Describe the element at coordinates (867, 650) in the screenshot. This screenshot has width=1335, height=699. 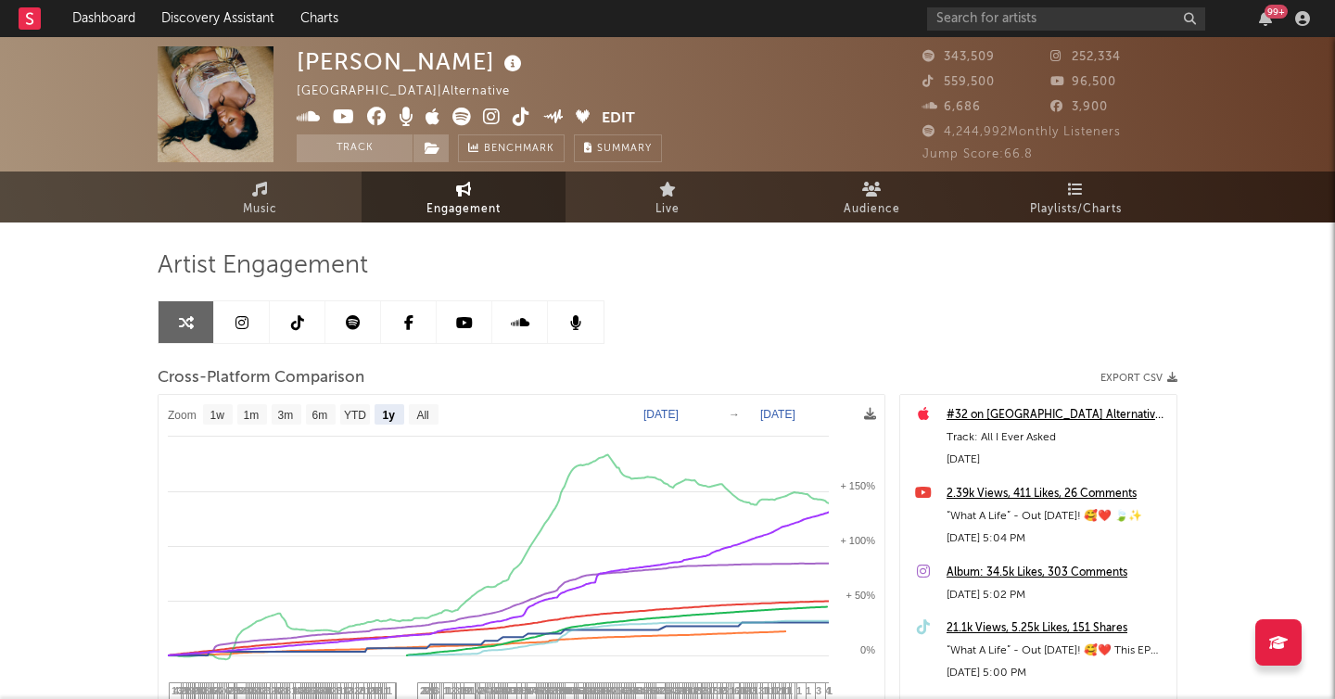
I see `text: 0%` at that location.